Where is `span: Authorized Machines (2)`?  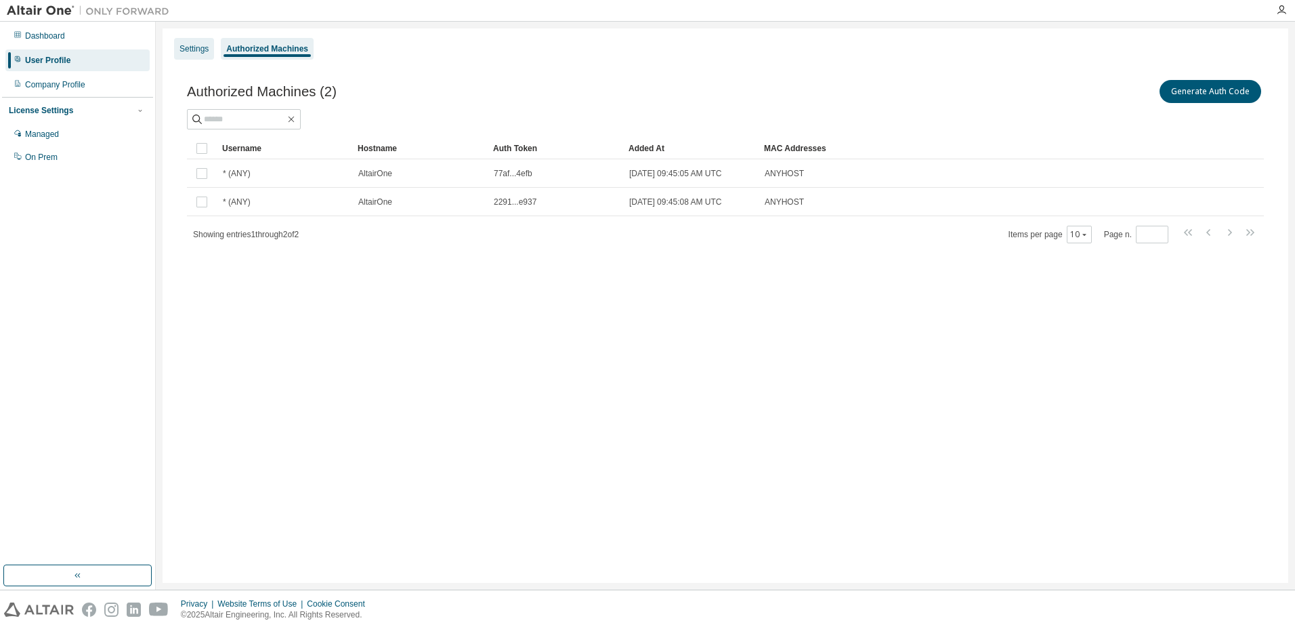
span: Authorized Machines (2) is located at coordinates (261, 91).